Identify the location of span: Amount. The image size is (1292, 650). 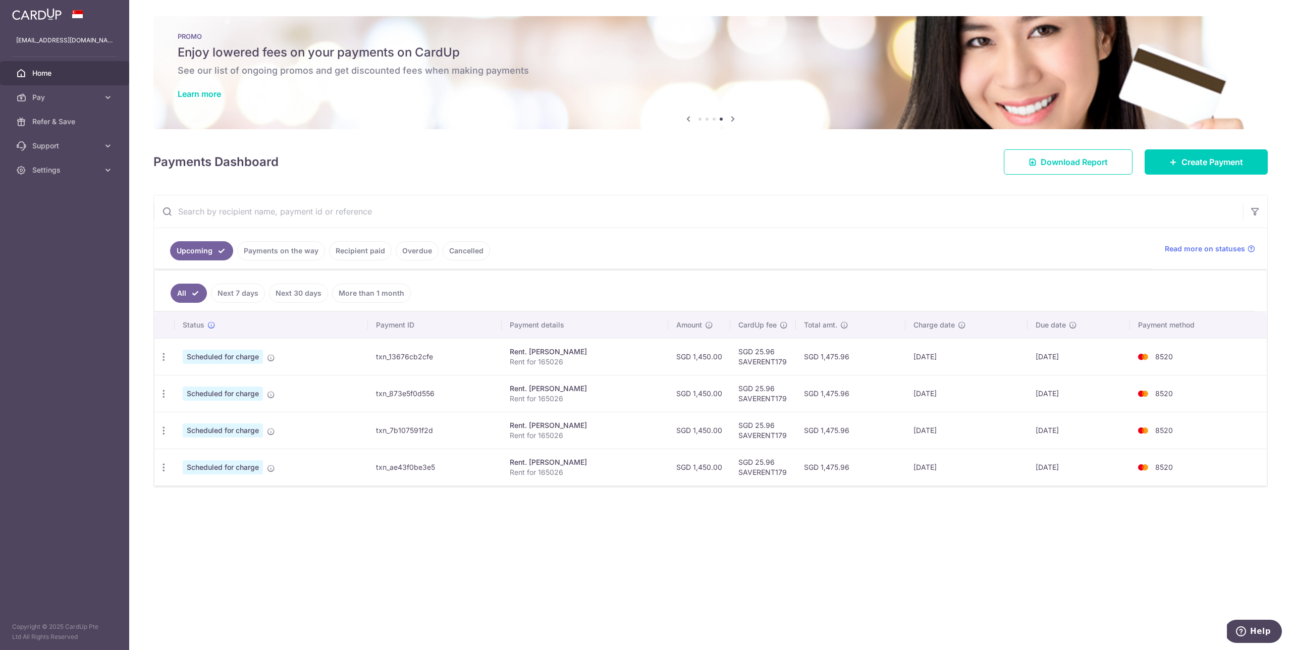
(689, 325).